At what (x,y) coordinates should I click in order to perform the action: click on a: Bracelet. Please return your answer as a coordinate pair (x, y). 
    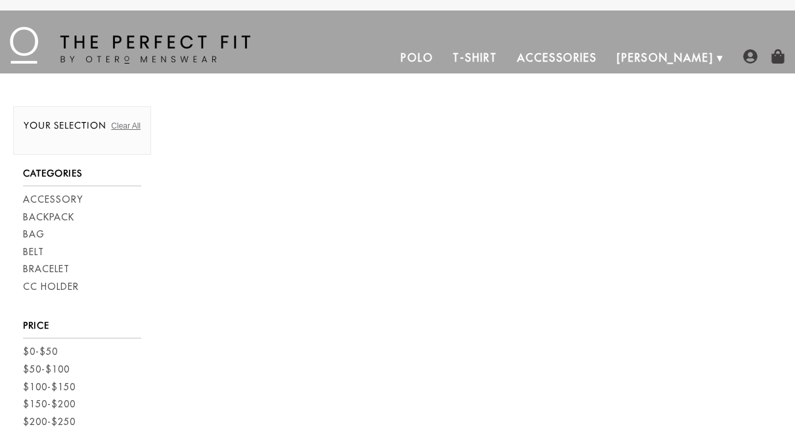
    Looking at the image, I should click on (46, 269).